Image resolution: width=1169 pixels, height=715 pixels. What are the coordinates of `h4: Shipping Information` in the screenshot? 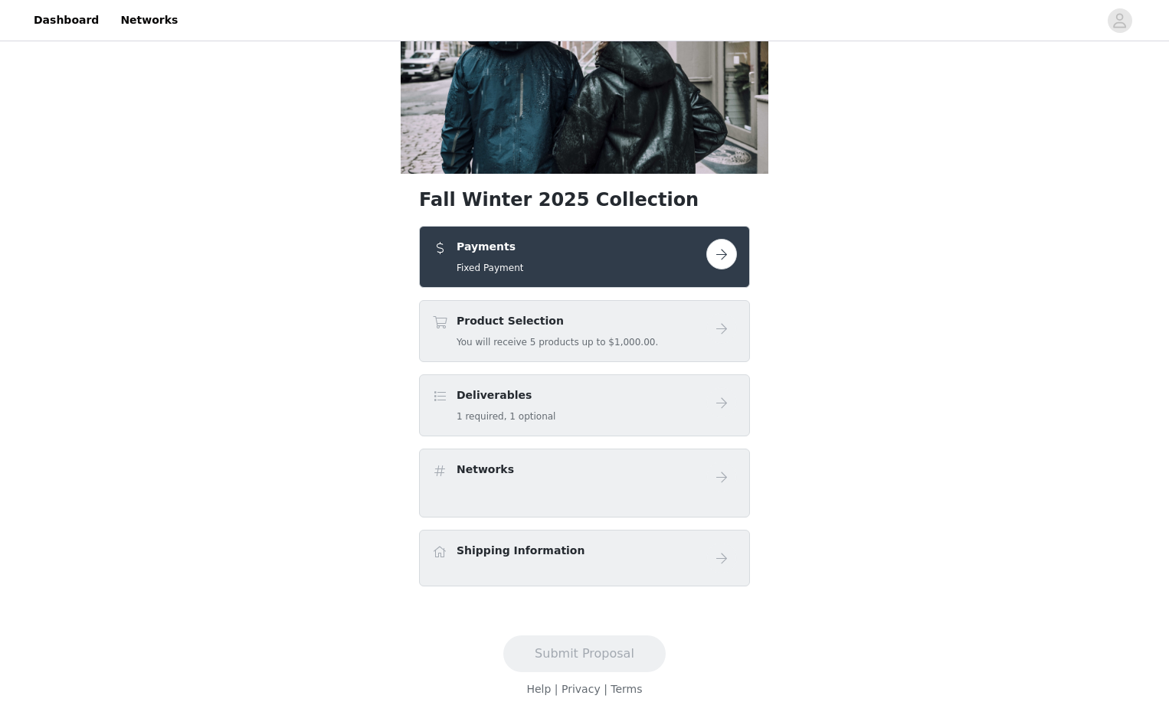 It's located at (520, 551).